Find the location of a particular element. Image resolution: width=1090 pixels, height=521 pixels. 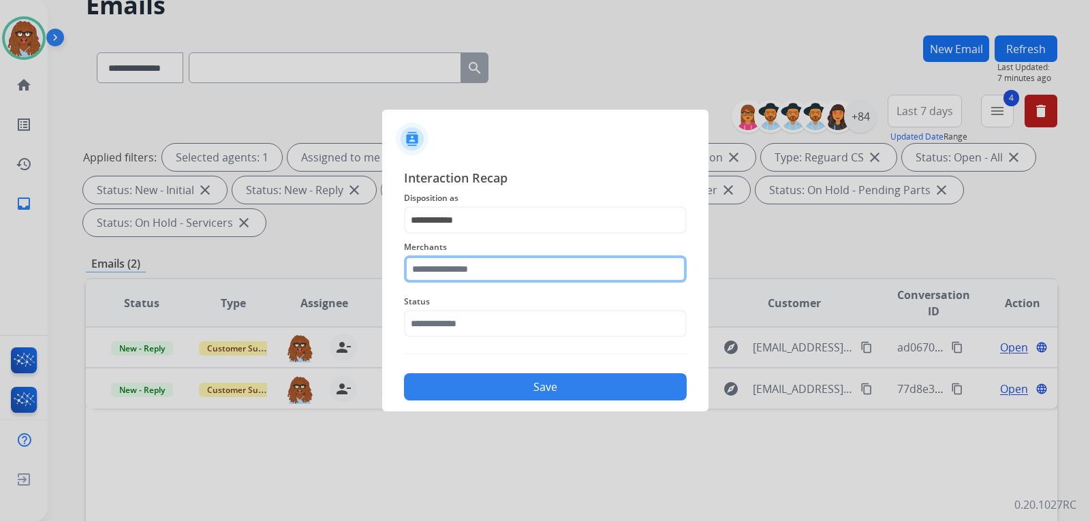

span: Disposition as is located at coordinates (545, 198).